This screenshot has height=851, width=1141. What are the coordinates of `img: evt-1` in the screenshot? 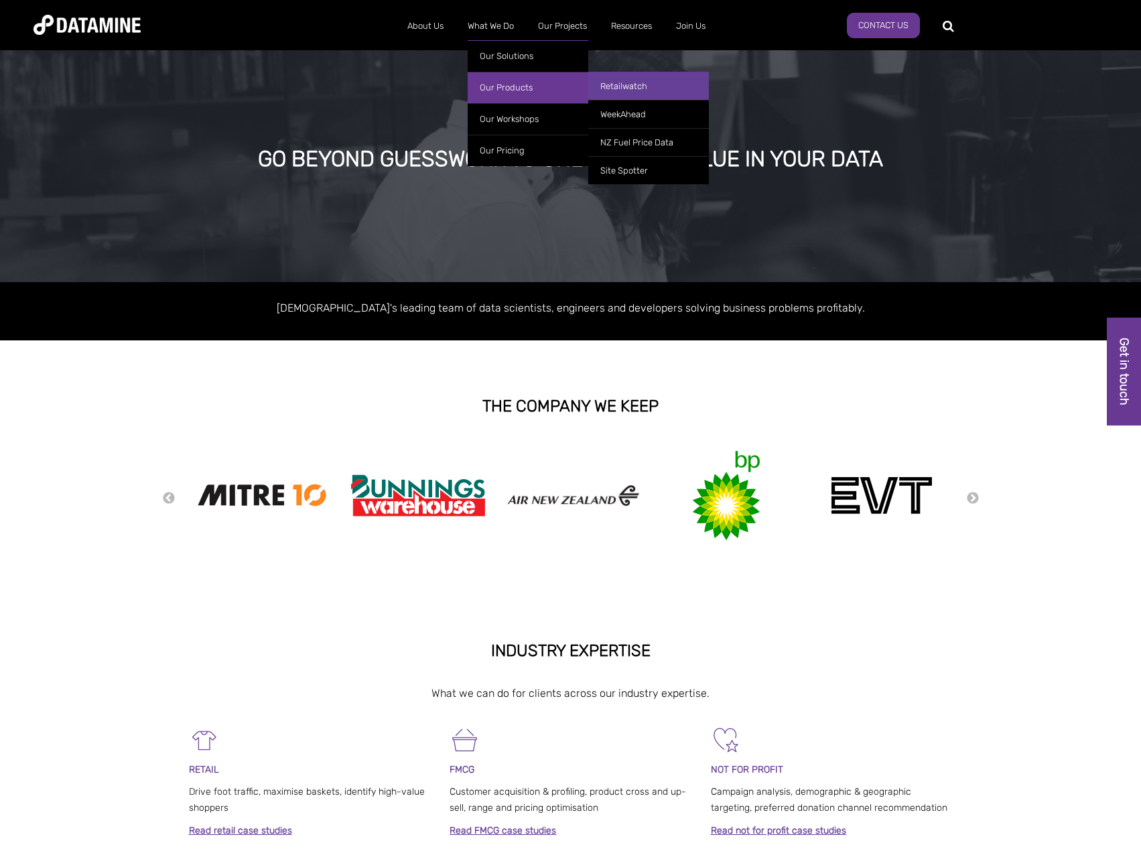 It's located at (882, 495).